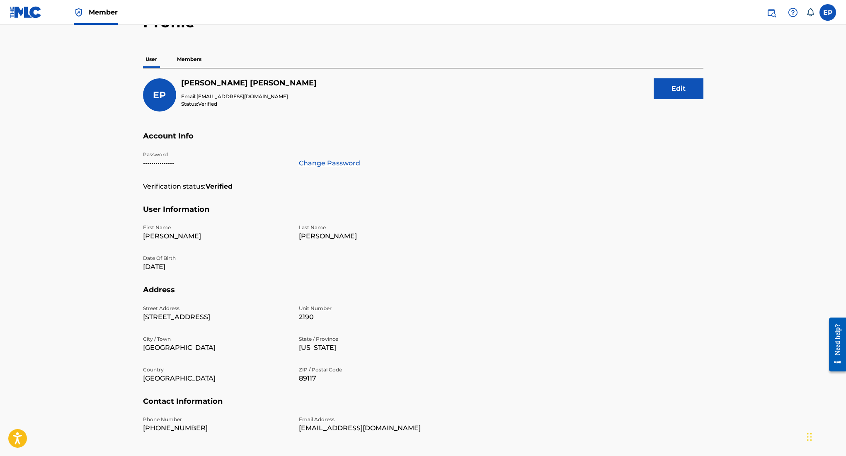 The image size is (846, 456). I want to click on span: Verified, so click(208, 104).